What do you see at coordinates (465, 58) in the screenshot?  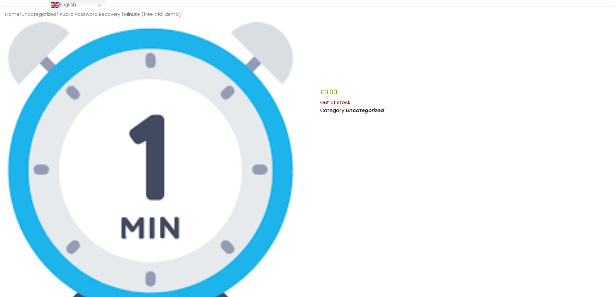 I see `h1: Public Password Recovery 1 Minute (free trial demo)` at bounding box center [465, 58].